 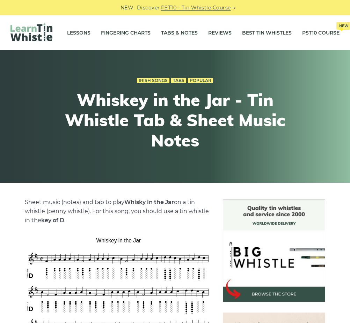 I want to click on a: Tabs & Notes, so click(x=179, y=33).